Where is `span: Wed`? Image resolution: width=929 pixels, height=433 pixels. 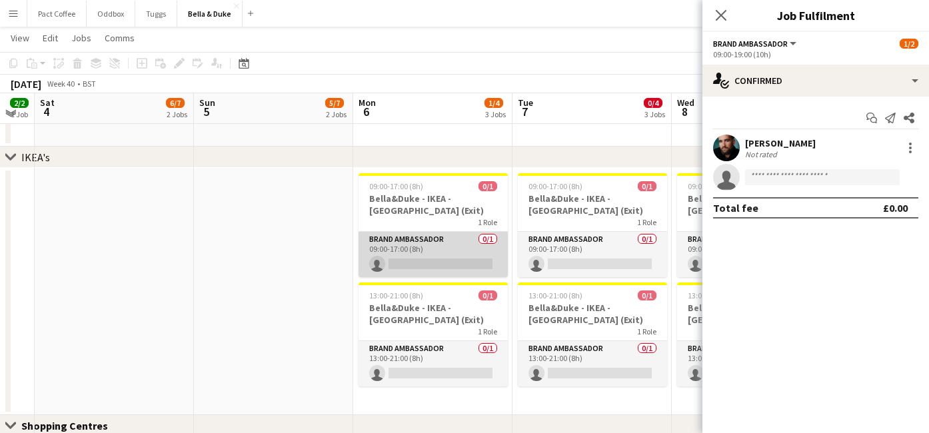
span: Wed is located at coordinates (686, 103).